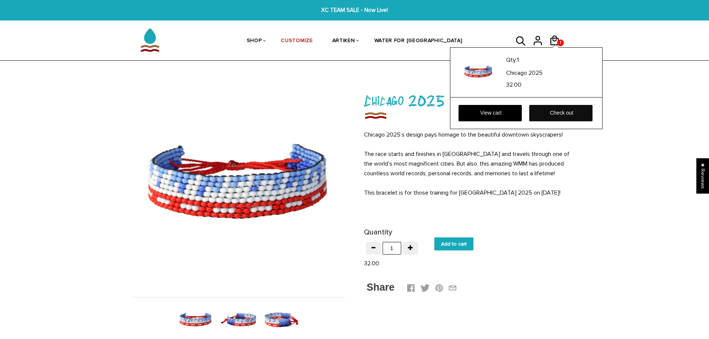  Describe the element at coordinates (548, 60) in the screenshot. I see `p: Qty:` at that location.